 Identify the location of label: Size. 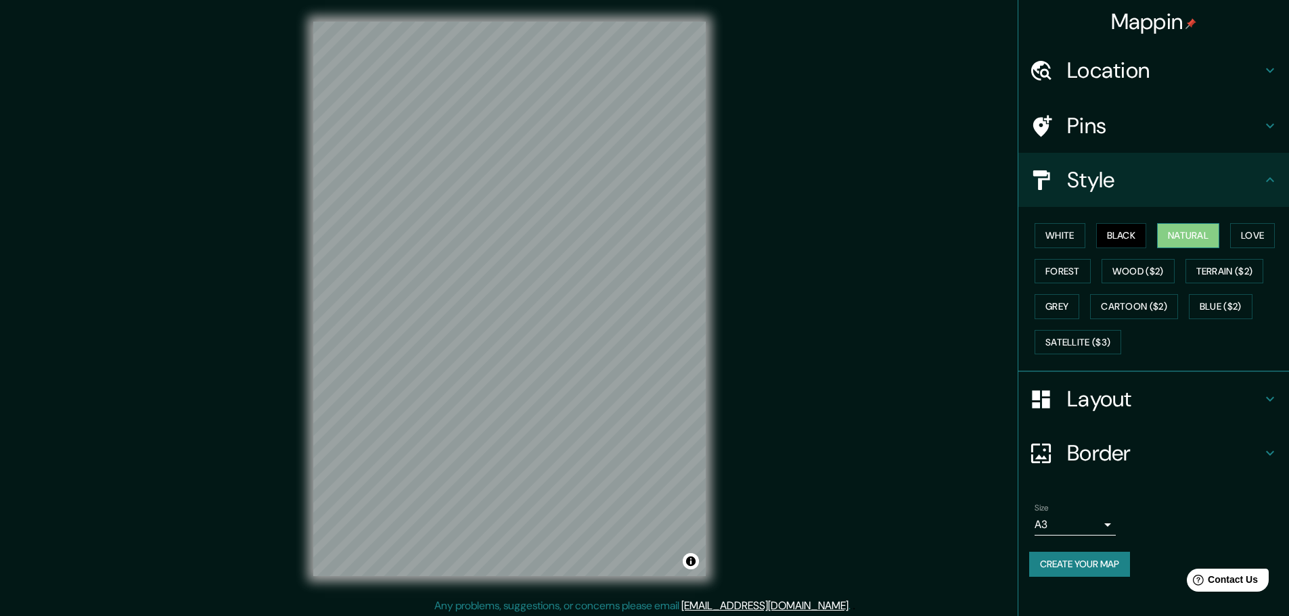
(1041, 508).